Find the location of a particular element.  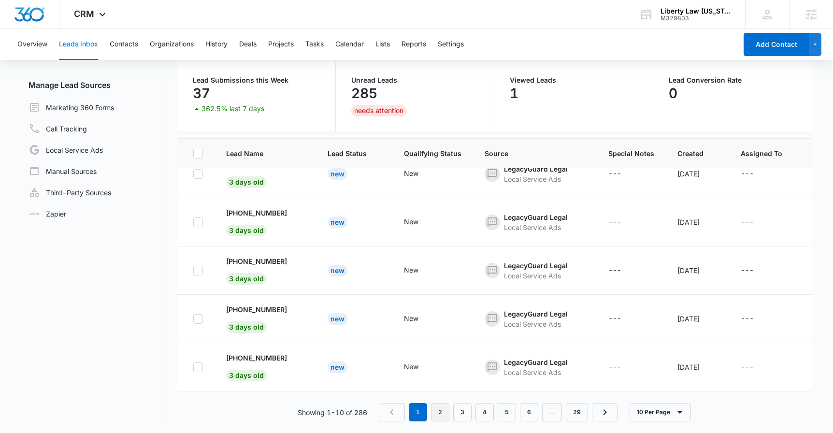

a: Page 3 is located at coordinates (463, 412).